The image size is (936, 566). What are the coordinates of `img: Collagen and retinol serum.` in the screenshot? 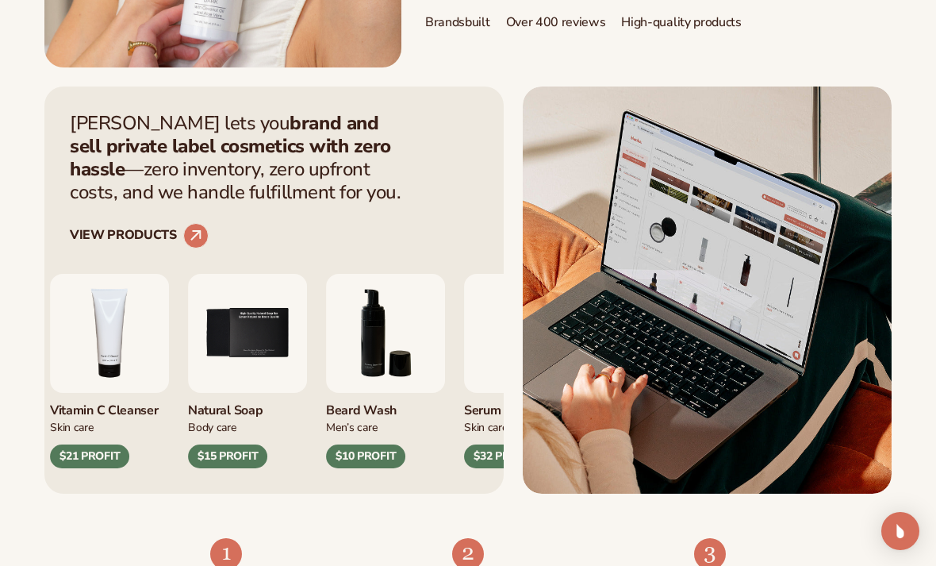 It's located at (524, 333).